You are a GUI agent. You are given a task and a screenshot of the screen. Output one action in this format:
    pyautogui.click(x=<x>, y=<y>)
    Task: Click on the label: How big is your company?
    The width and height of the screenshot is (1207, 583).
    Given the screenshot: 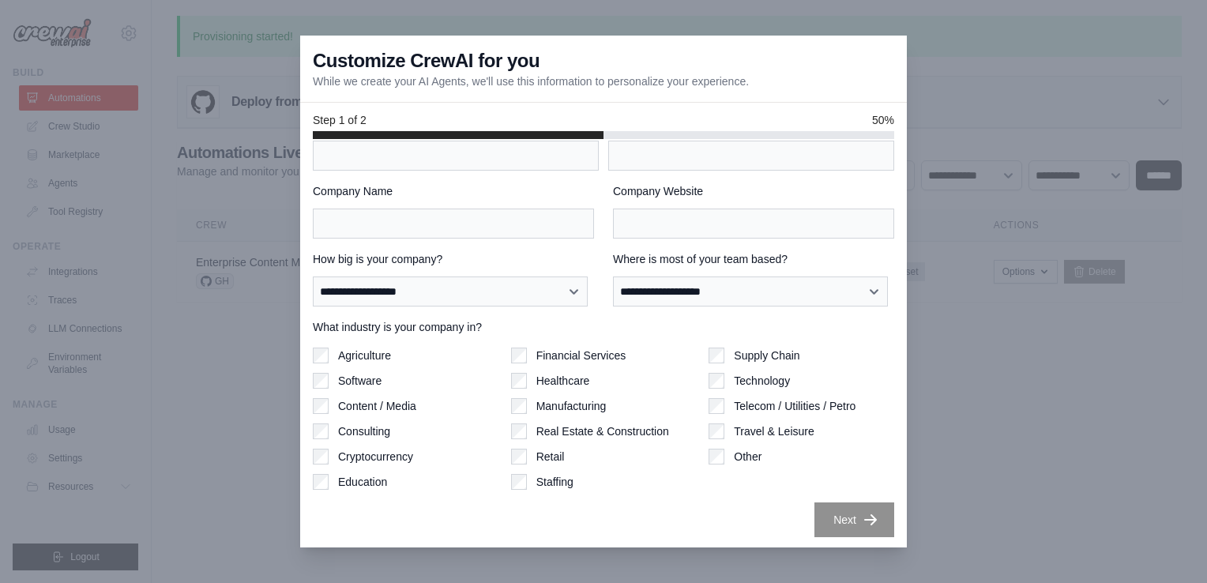 What is the action you would take?
    pyautogui.click(x=453, y=259)
    